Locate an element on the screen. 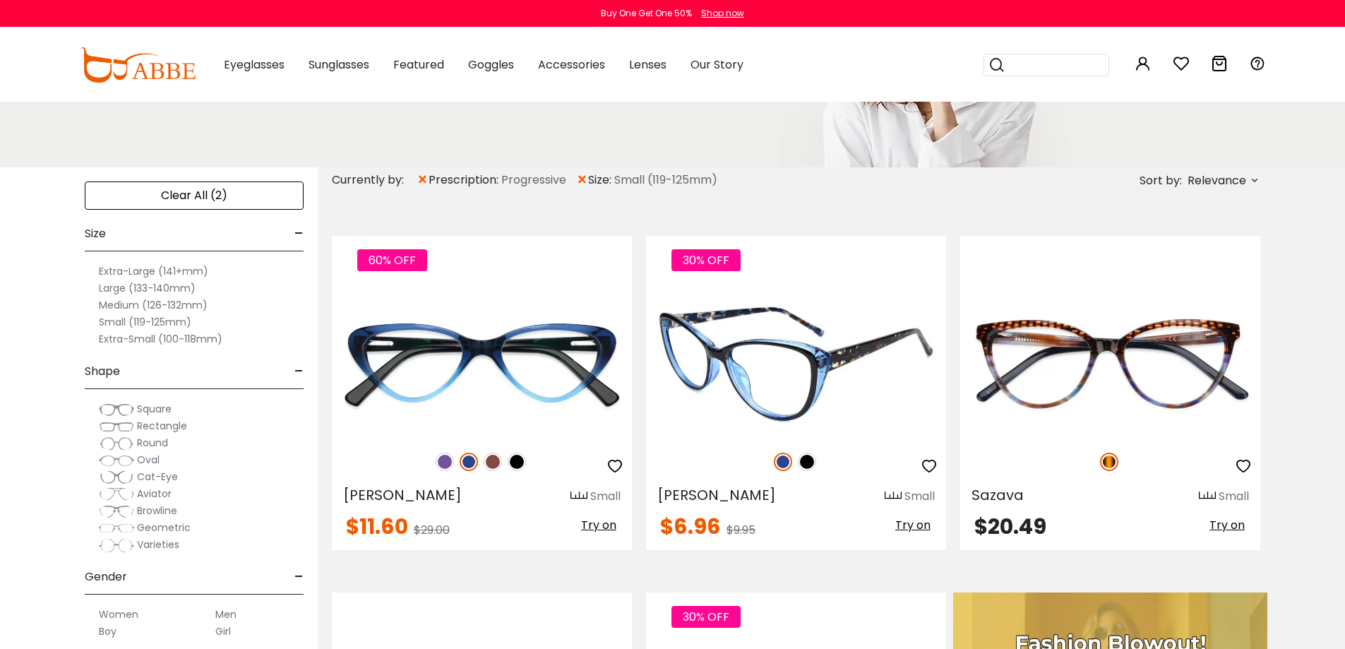 Image resolution: width=1345 pixels, height=649 pixels. span: Progressive is located at coordinates (534, 180).